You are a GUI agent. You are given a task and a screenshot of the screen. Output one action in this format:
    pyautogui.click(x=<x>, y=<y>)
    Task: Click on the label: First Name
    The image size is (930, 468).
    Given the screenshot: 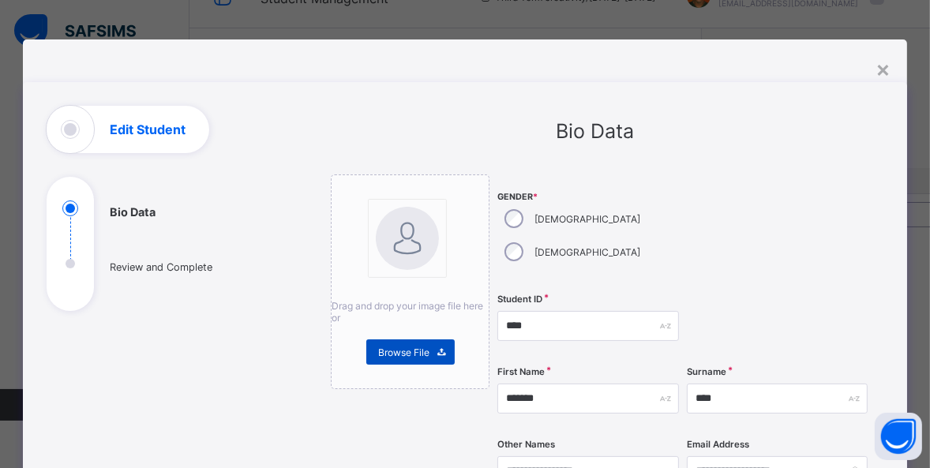 What is the action you would take?
    pyautogui.click(x=521, y=372)
    